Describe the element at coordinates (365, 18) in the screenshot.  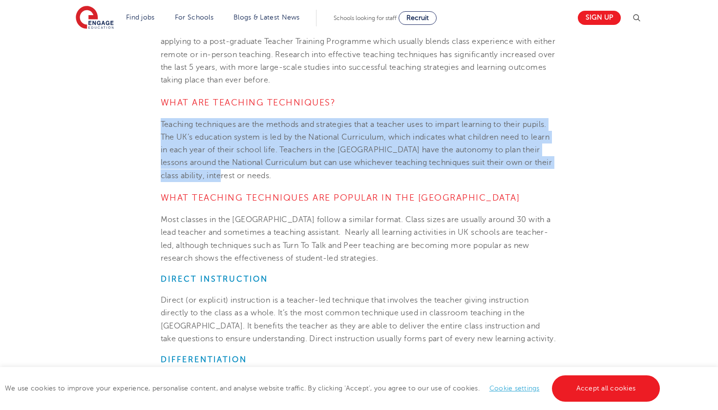
I see `span: Schools looking for staff` at that location.